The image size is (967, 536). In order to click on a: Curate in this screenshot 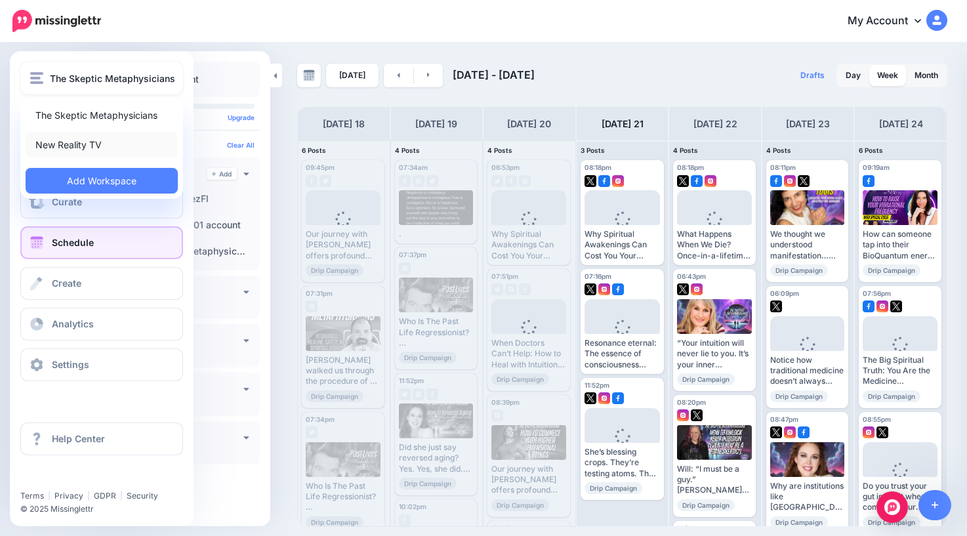, I will do `click(102, 202)`.